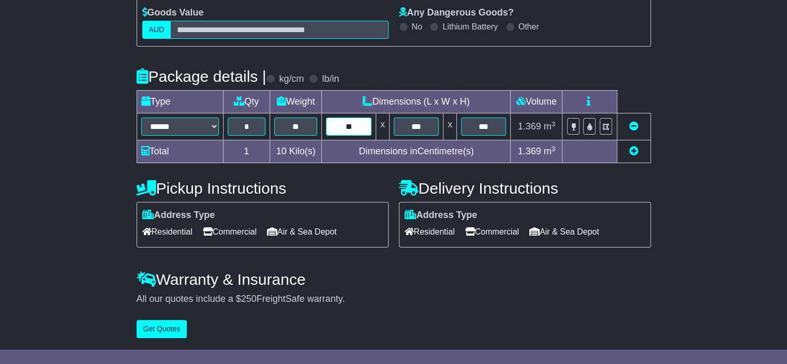 Image resolution: width=787 pixels, height=364 pixels. What do you see at coordinates (246, 152) in the screenshot?
I see `td: 1` at bounding box center [246, 152].